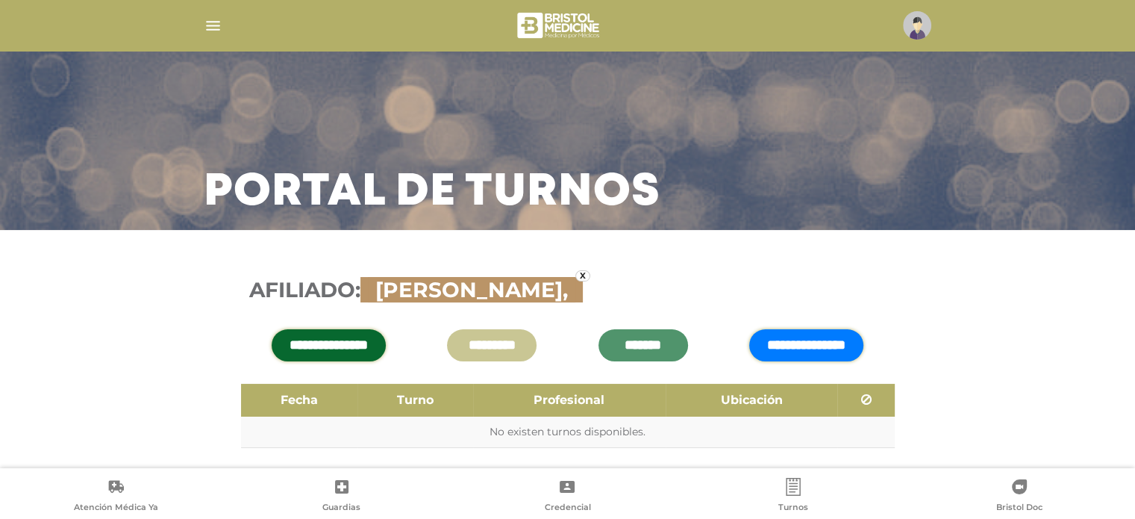 The width and height of the screenshot is (1135, 519). What do you see at coordinates (559, 25) in the screenshot?
I see `img: bristol-medicine-blanco.png` at bounding box center [559, 25].